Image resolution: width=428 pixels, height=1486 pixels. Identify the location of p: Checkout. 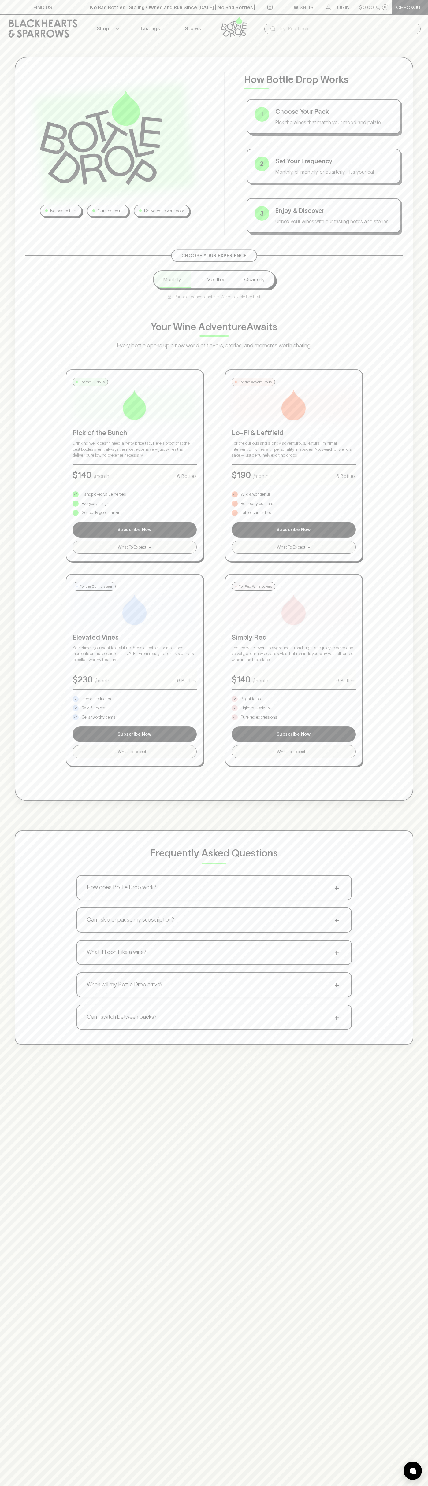
(410, 7).